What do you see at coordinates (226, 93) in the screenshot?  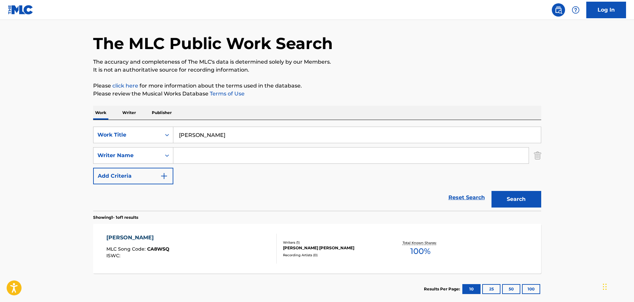 I see `a: Terms of Use` at bounding box center [226, 93].